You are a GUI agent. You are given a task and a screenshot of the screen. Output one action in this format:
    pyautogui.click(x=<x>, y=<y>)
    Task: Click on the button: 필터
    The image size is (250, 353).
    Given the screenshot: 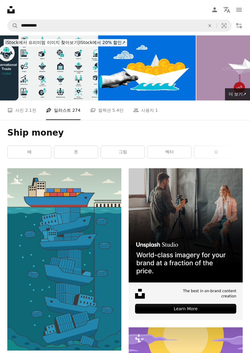 What is the action you would take?
    pyautogui.click(x=239, y=26)
    